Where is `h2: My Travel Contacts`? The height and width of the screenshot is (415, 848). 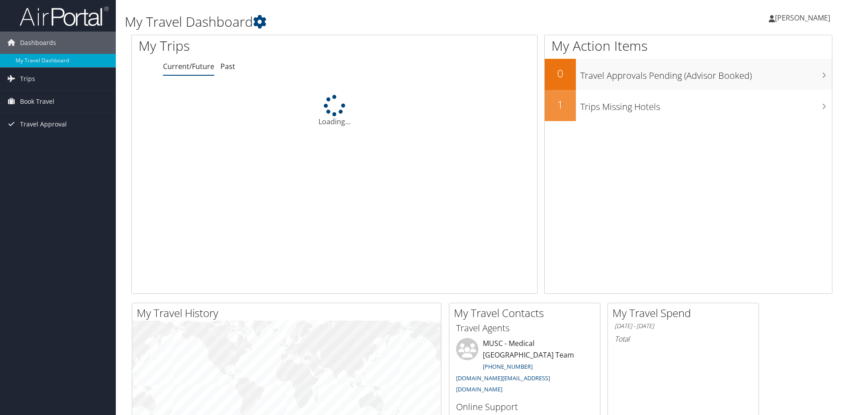
h2: My Travel Contacts is located at coordinates (527, 313).